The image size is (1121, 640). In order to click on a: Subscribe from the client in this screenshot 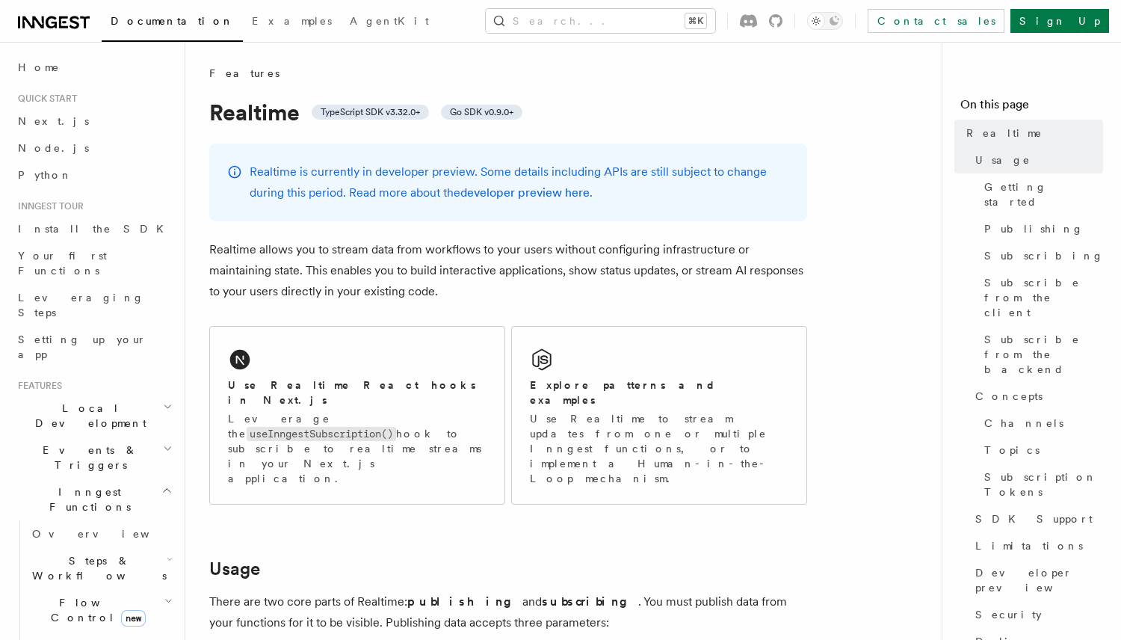, I will do `click(1040, 297)`.